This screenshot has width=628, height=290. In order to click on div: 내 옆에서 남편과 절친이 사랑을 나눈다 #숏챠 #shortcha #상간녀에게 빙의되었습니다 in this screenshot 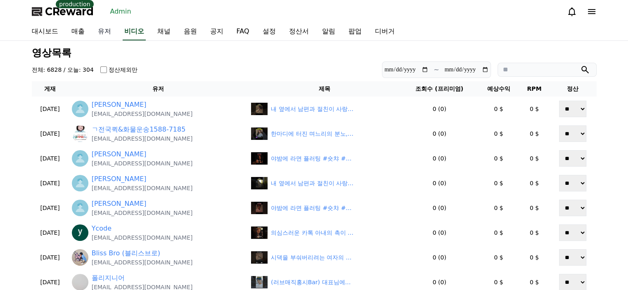, I will do `click(312, 183)`.